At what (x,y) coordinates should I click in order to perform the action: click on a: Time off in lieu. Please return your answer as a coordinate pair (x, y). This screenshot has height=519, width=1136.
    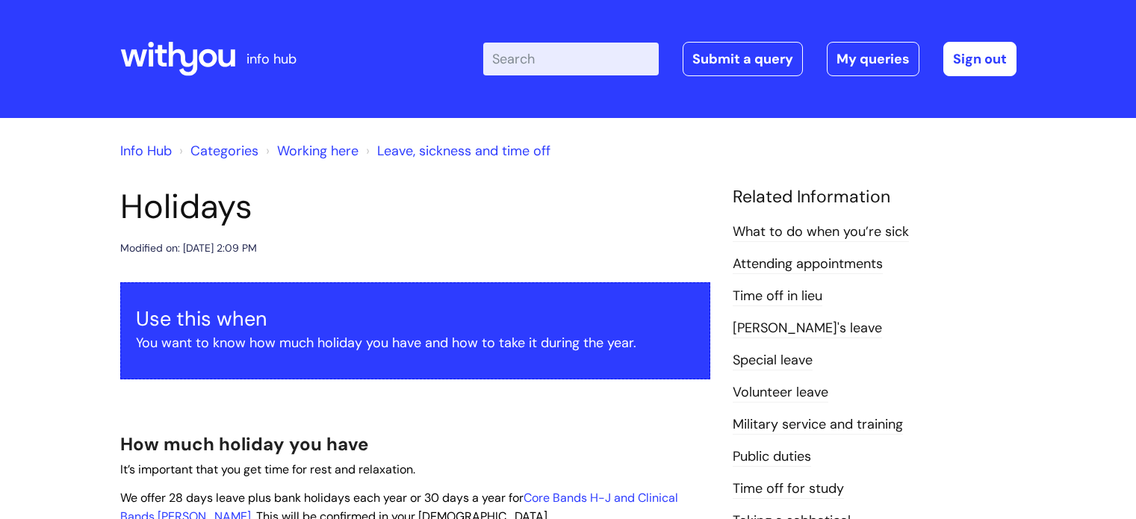
    Looking at the image, I should click on (778, 297).